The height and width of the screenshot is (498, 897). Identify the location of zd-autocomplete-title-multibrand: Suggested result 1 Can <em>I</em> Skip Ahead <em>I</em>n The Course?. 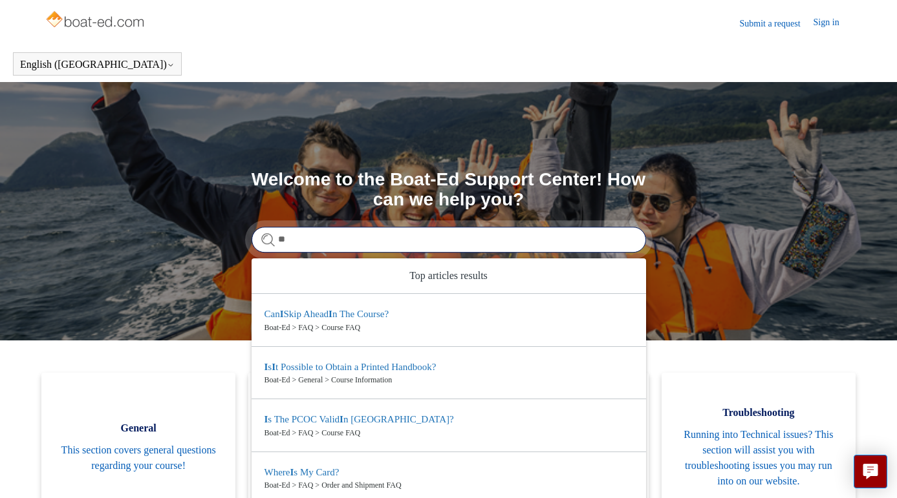
(326, 315).